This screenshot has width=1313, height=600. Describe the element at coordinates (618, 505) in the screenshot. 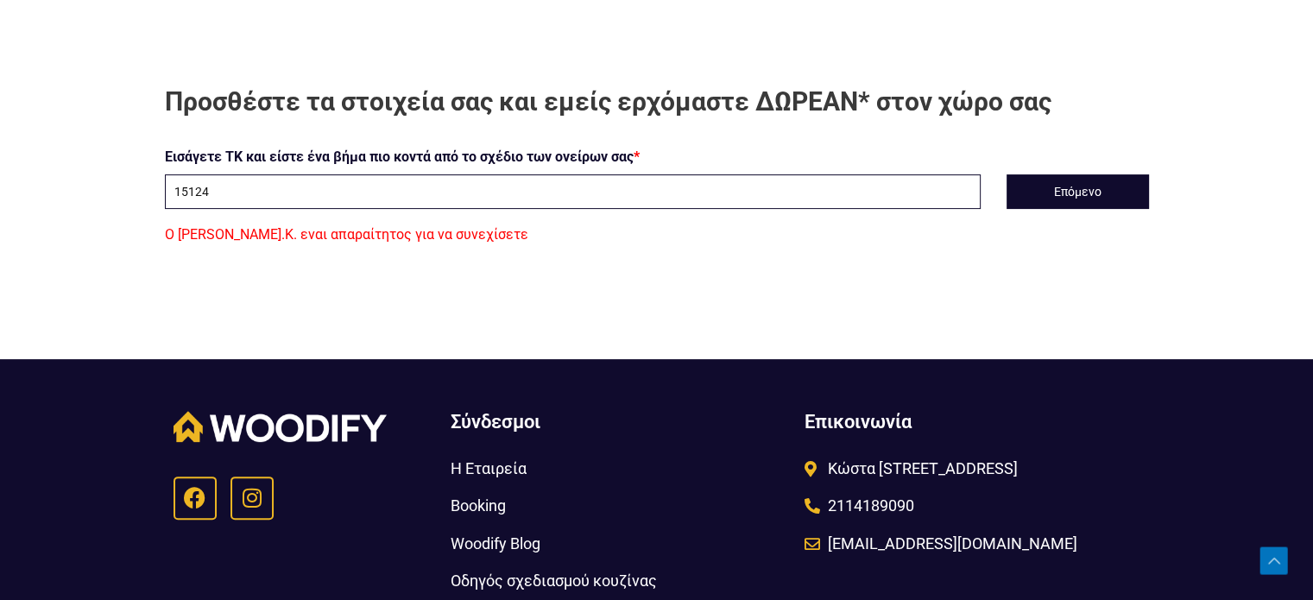

I see `a: Booking` at that location.